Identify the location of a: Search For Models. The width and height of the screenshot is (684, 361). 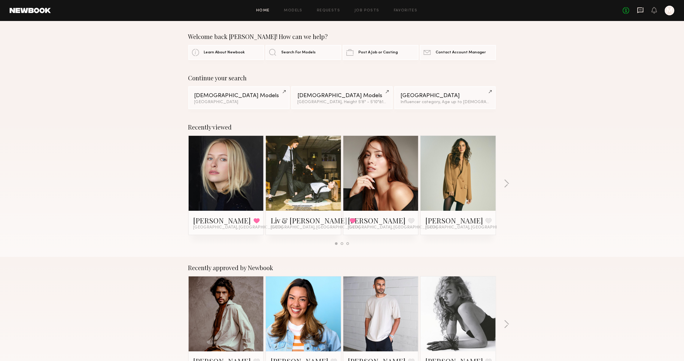
(303, 53).